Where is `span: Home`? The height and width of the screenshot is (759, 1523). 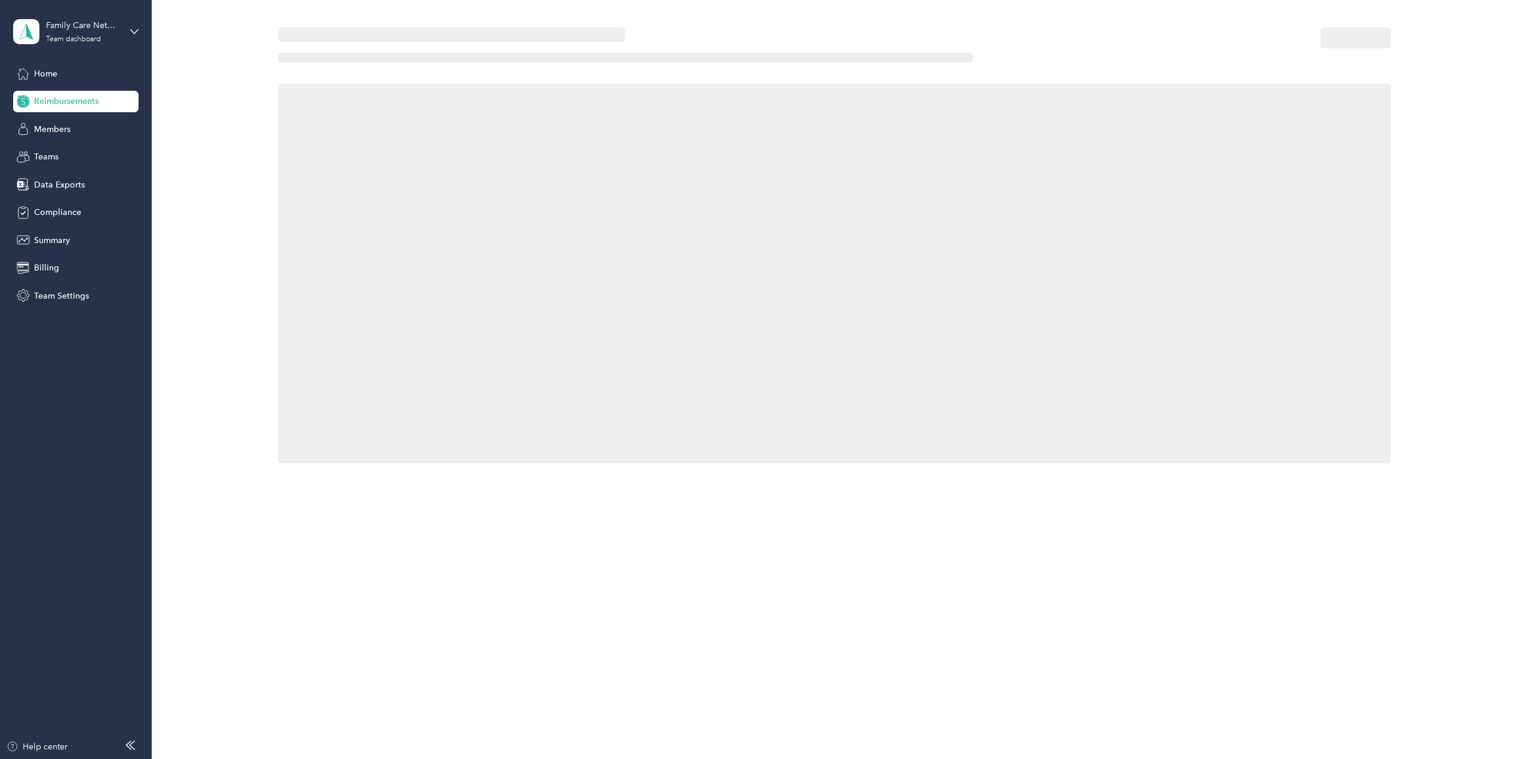 span: Home is located at coordinates (45, 73).